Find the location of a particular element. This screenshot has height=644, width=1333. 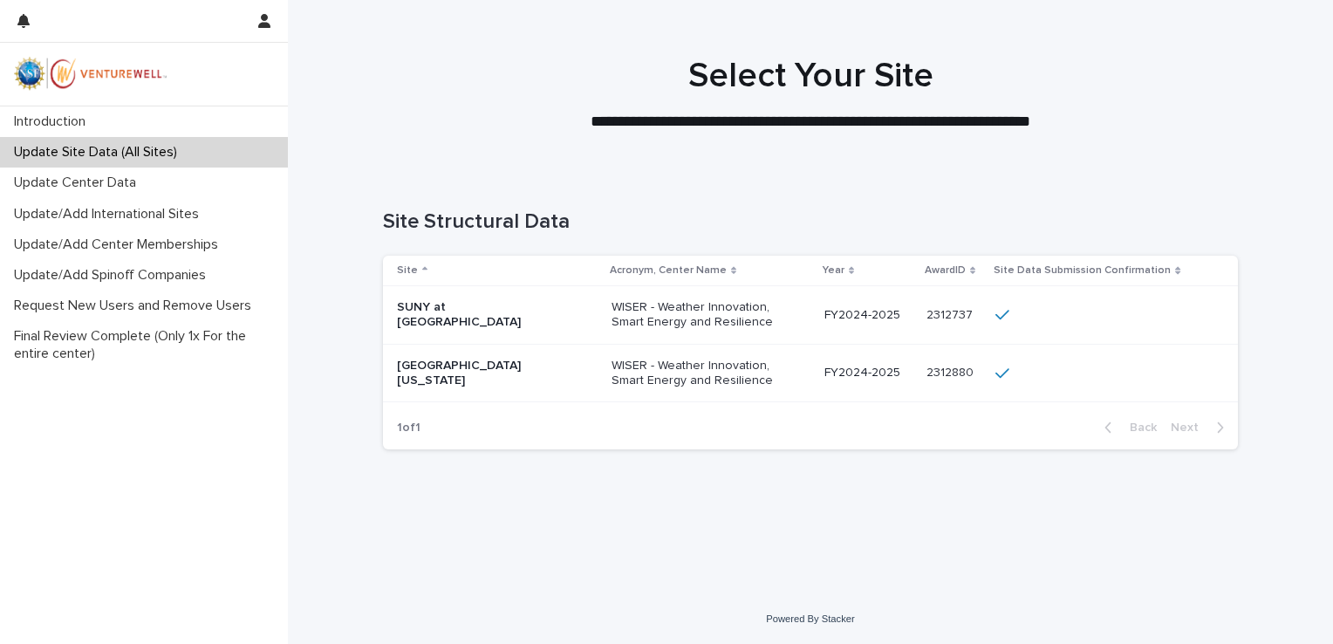

img: mWhVGmOKROS2pZaMU8FQ is located at coordinates (91, 74).